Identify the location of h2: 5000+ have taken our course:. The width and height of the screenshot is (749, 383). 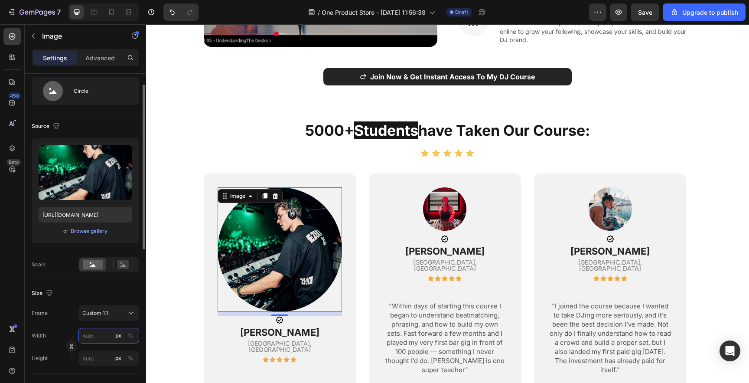
(302, 106).